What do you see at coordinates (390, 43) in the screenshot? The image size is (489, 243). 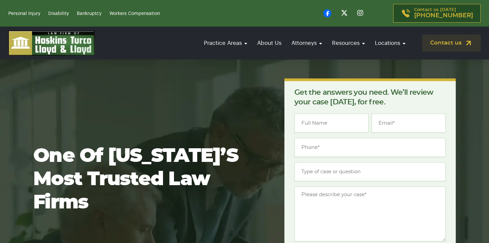 I see `a: Locations` at bounding box center [390, 43].